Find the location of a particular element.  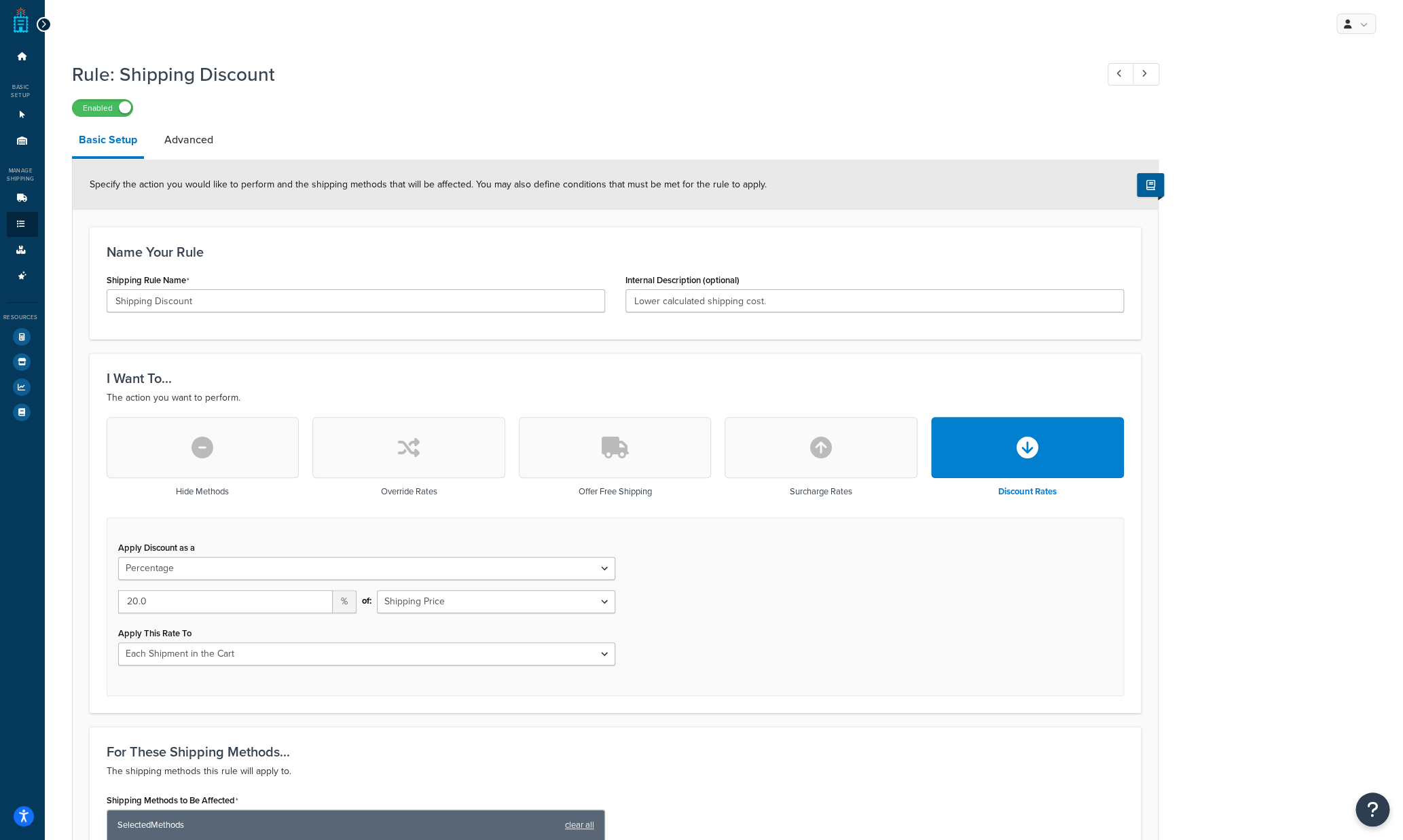

label: Shipping Methods to Be Affected is located at coordinates (173, 801).